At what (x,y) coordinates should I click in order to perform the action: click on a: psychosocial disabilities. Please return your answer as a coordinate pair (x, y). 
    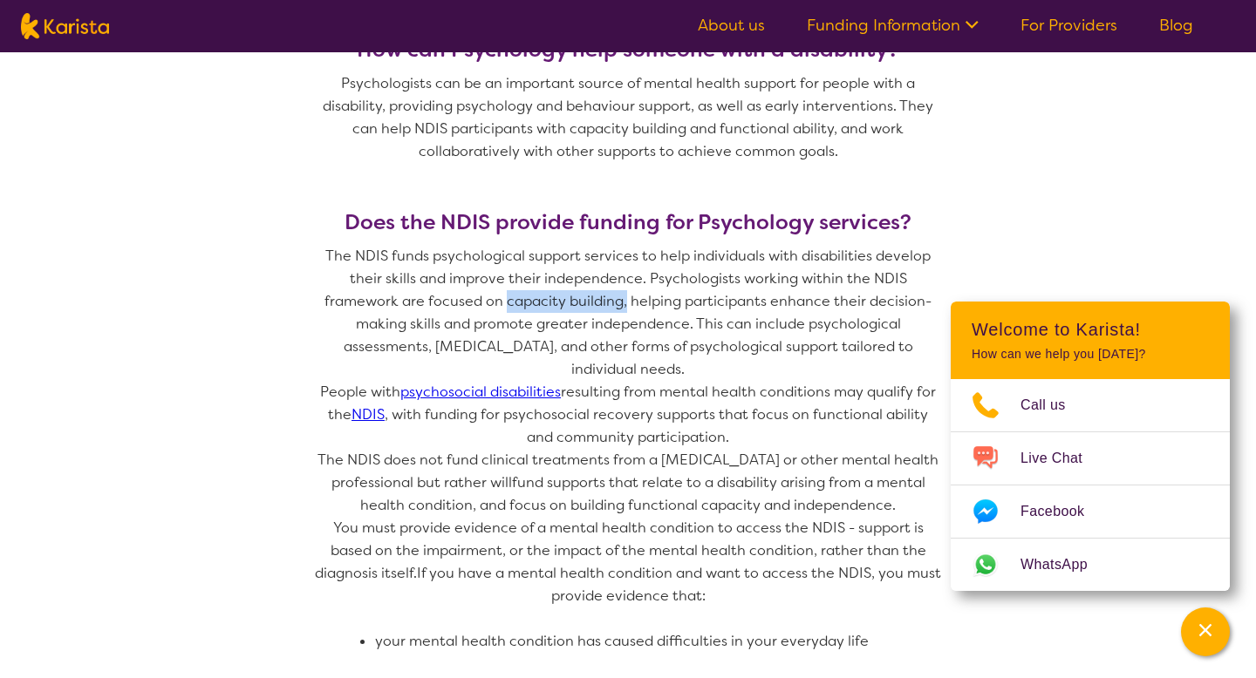
    Looking at the image, I should click on (480, 392).